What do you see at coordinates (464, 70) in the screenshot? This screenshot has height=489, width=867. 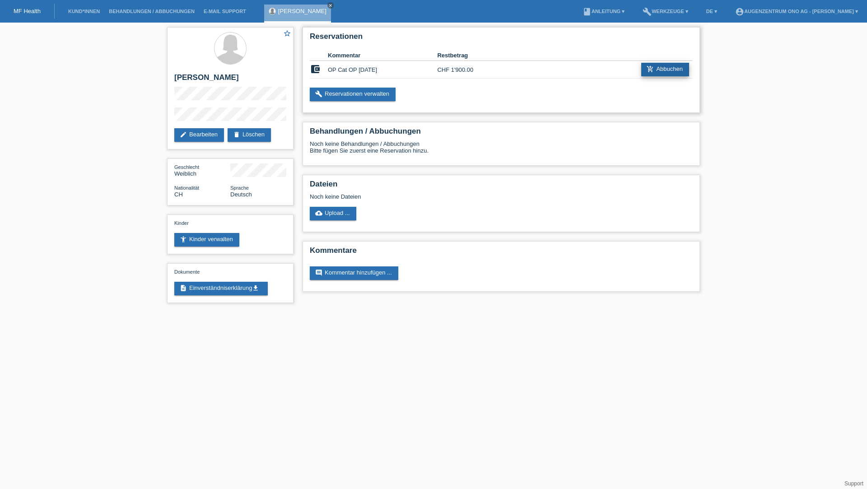 I see `td: CHF 1'900.00` at bounding box center [464, 70].